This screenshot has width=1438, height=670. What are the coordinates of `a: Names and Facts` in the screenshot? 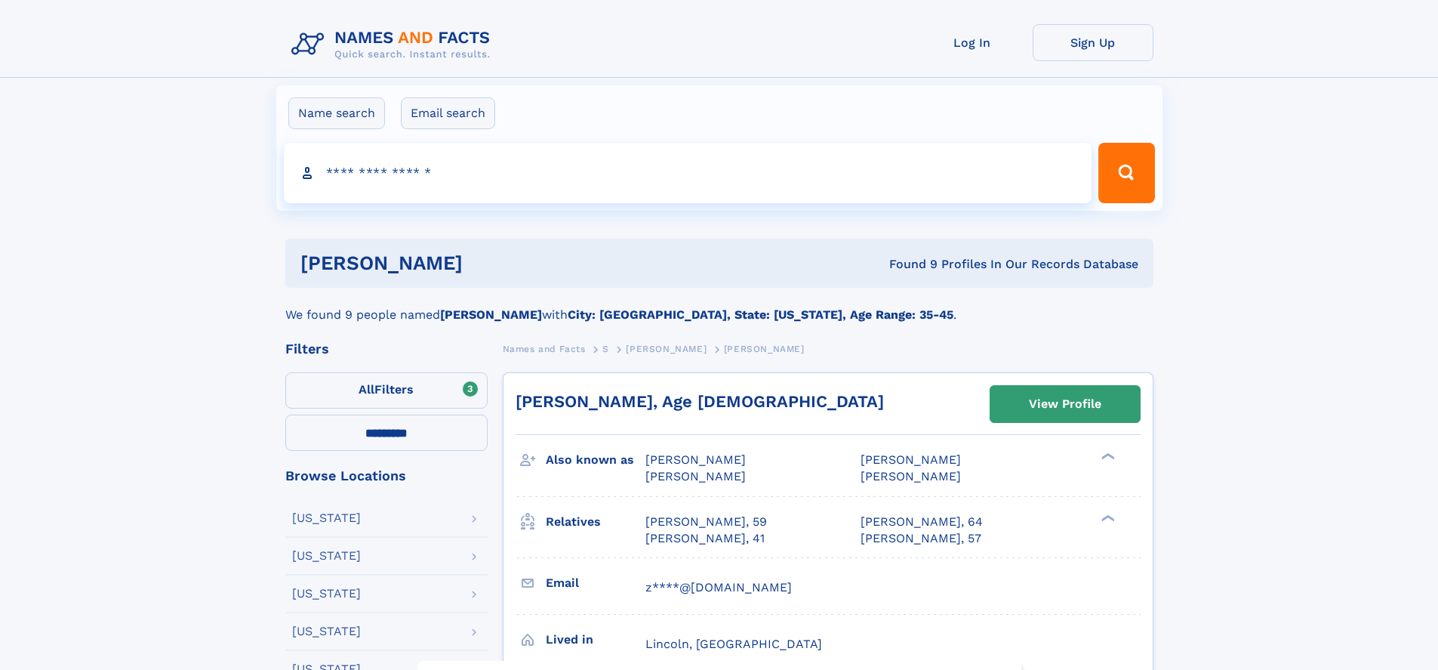 It's located at (544, 348).